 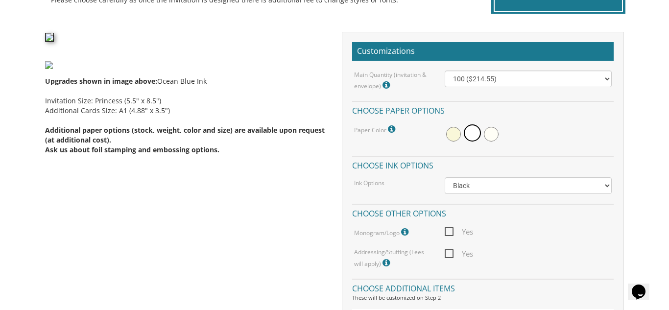 What do you see at coordinates (101, 81) in the screenshot?
I see `span: Upgrades shown in image above:` at bounding box center [101, 81].